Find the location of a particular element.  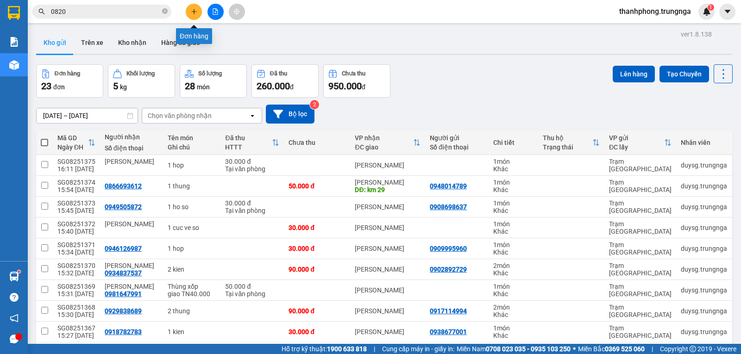

sup: 2 is located at coordinates (314, 105).